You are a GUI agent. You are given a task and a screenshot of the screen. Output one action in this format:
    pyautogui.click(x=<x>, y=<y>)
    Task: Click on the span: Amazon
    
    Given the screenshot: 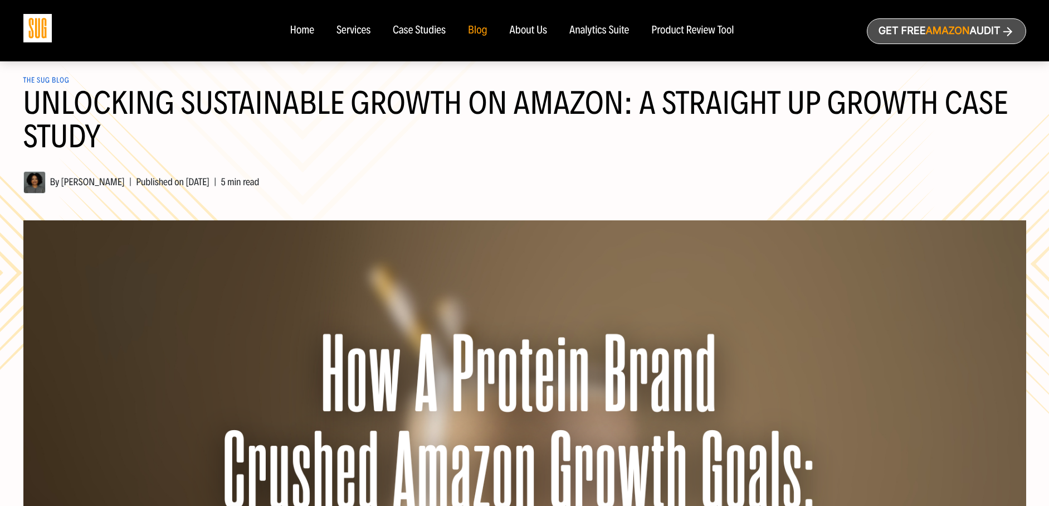 What is the action you would take?
    pyautogui.click(x=947, y=31)
    